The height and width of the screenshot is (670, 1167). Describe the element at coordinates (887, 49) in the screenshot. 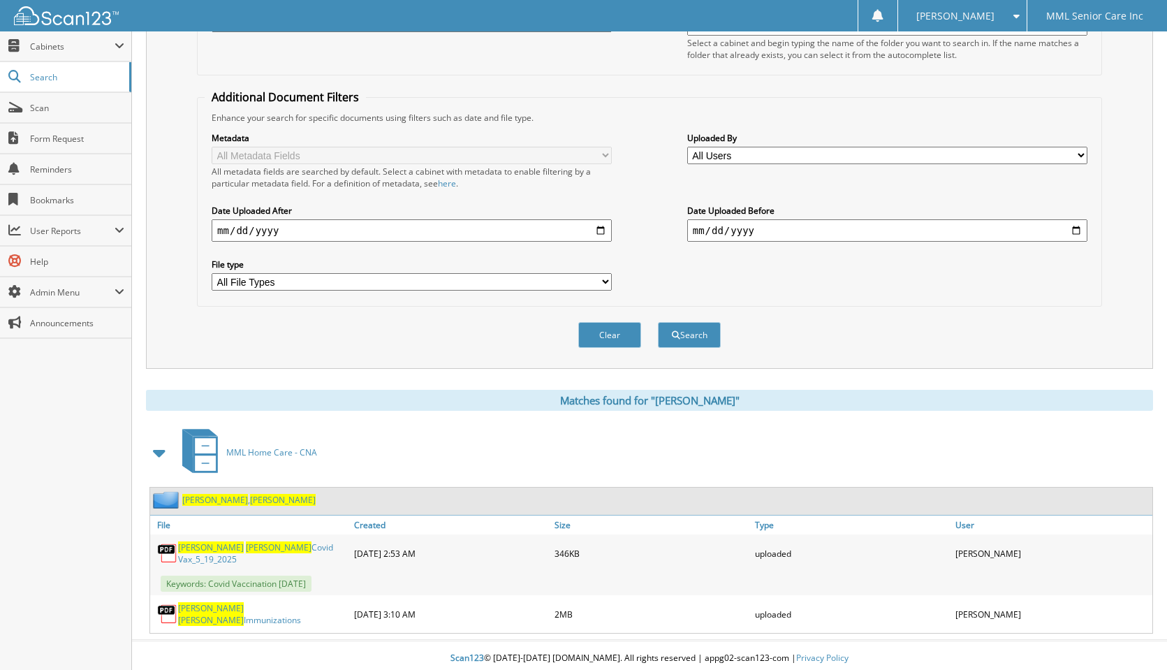

I see `div: Select a cabinet and begin typing the name of the folder you want to search in. If the name match...` at that location.